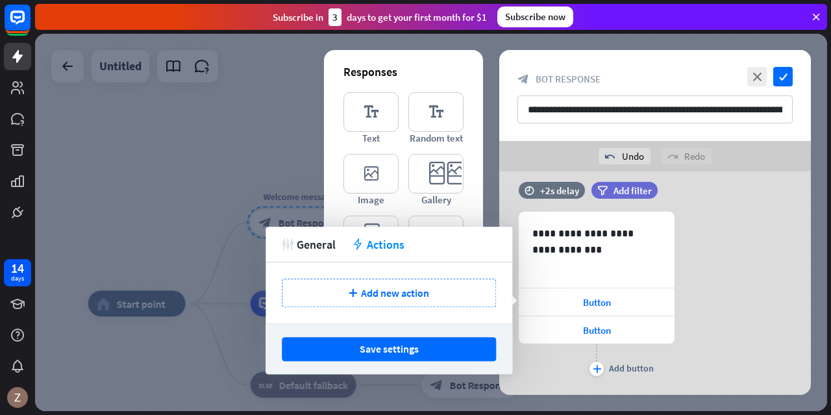 The width and height of the screenshot is (831, 415). What do you see at coordinates (568, 79) in the screenshot?
I see `span: Bot Response` at bounding box center [568, 79].